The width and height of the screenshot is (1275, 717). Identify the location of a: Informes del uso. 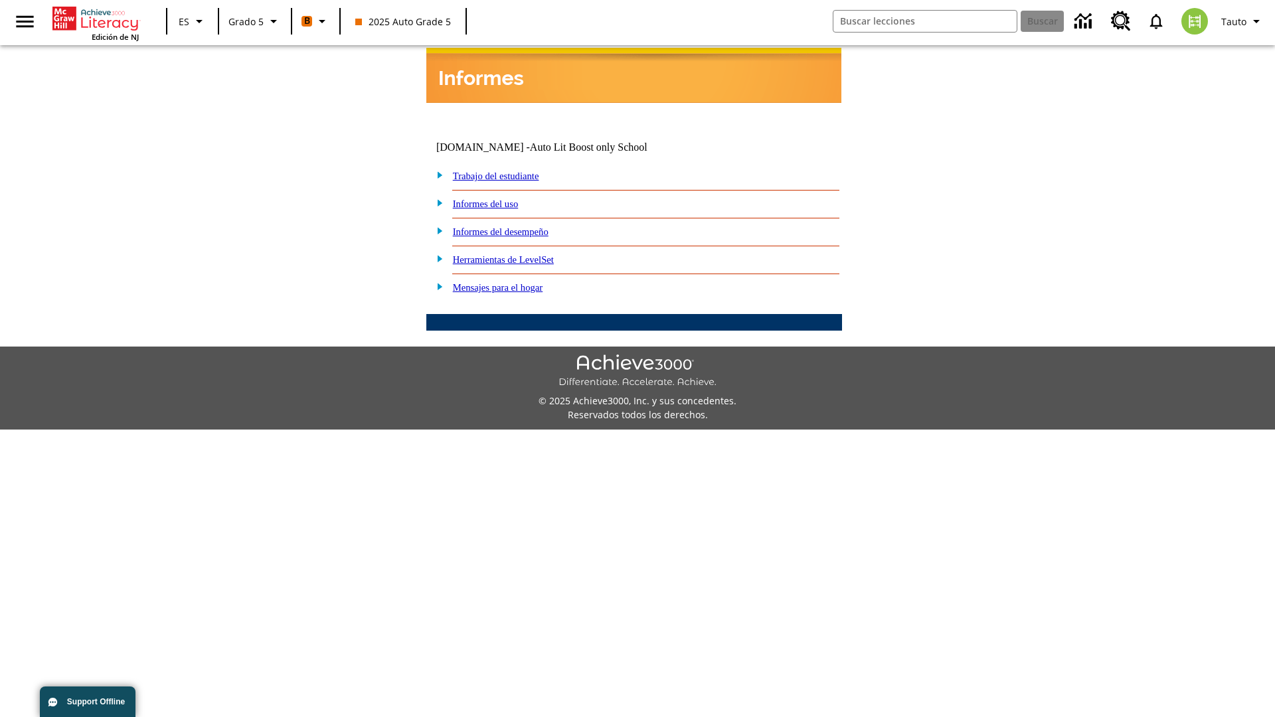
(486, 204).